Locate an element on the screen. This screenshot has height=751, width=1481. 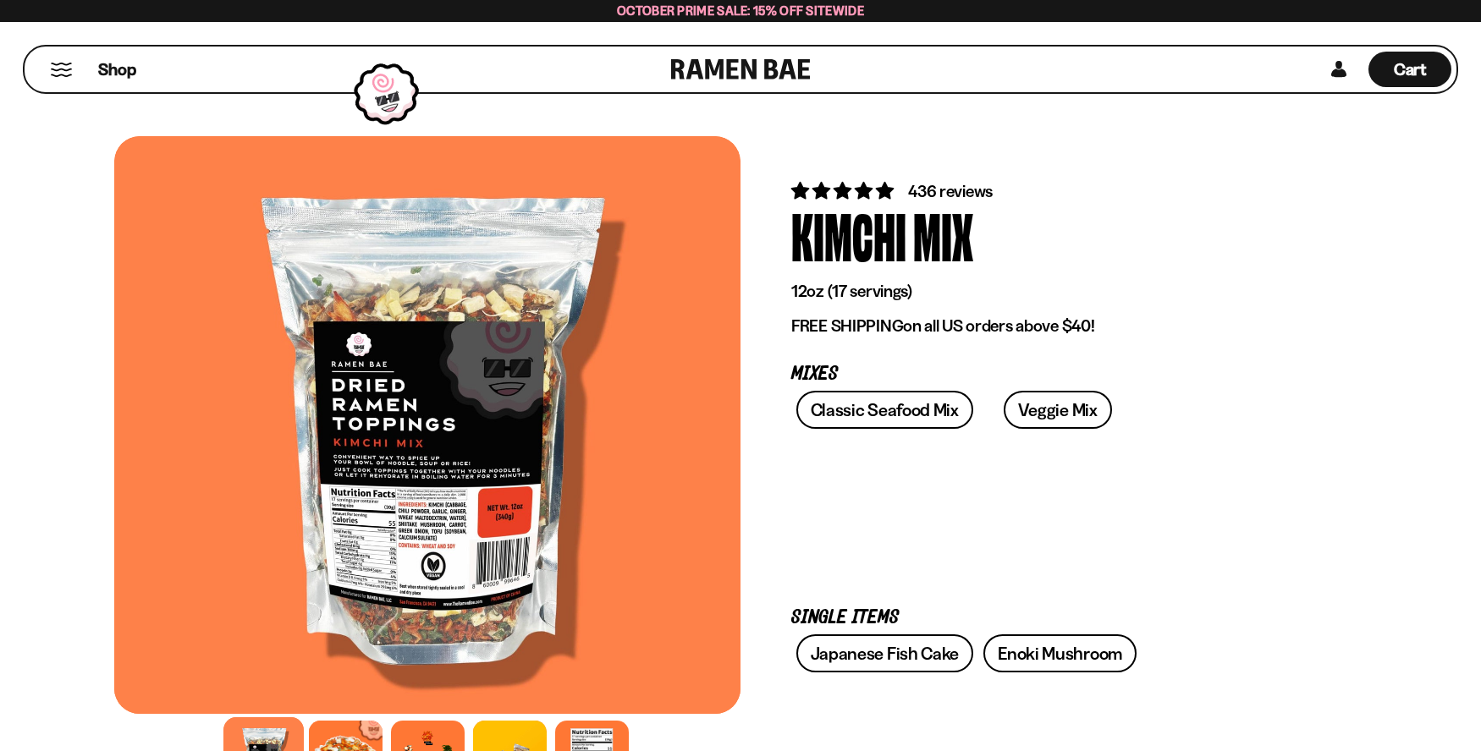
div: Cart is located at coordinates (1410, 69).